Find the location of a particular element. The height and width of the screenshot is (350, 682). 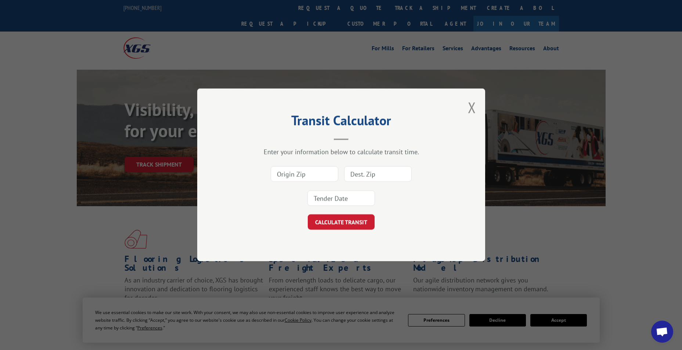

input: Dest. Zip is located at coordinates (378, 174).